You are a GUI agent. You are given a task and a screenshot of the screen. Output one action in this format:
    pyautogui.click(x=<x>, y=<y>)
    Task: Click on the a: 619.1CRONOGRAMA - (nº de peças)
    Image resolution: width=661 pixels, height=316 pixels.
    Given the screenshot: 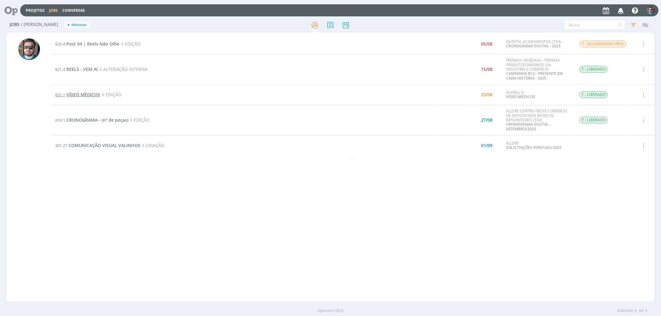 What is the action you would take?
    pyautogui.click(x=92, y=120)
    